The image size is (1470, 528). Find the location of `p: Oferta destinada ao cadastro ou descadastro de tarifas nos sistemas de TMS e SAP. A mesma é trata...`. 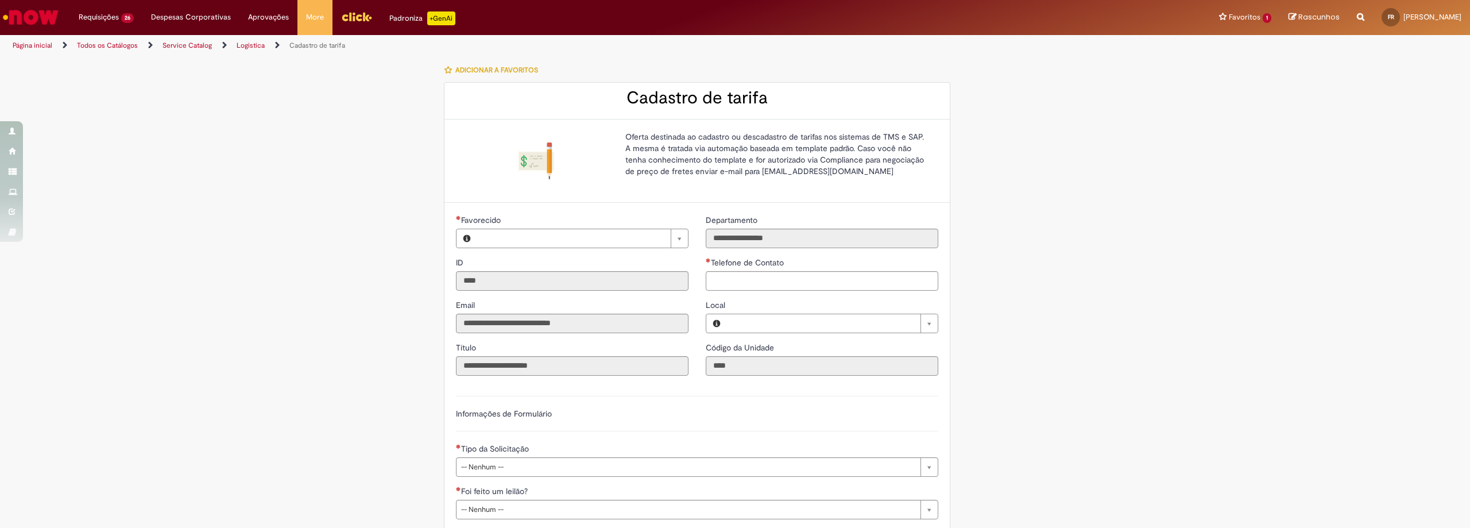

p: Oferta destinada ao cadastro ou descadastro de tarifas nos sistemas de TMS e SAP. A mesma é trata... is located at coordinates (777, 154).